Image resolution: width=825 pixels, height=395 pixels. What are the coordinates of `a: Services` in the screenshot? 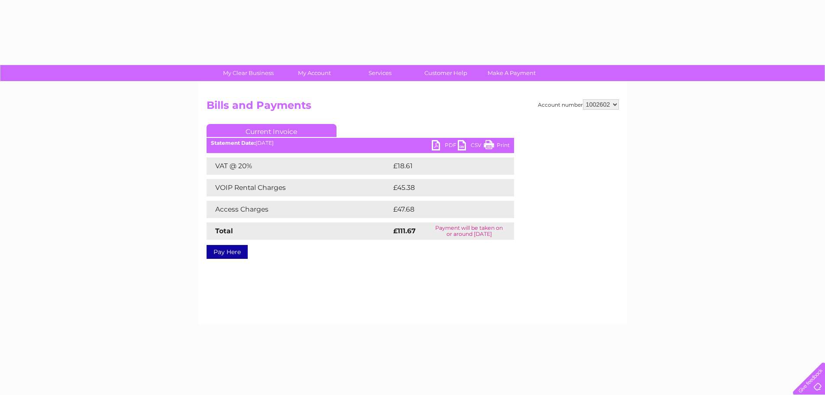 It's located at (380, 73).